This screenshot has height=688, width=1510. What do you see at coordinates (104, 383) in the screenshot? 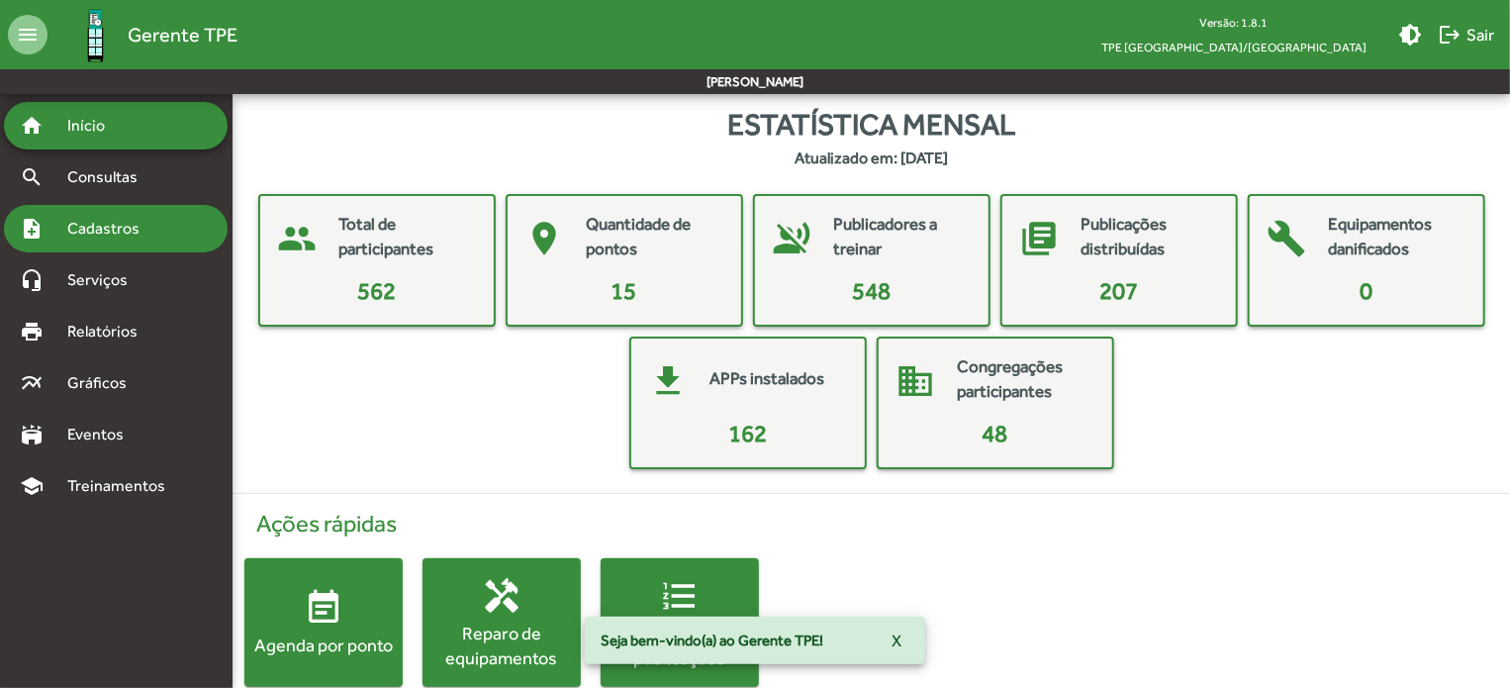
I see `span: Gráficos` at bounding box center [104, 383].